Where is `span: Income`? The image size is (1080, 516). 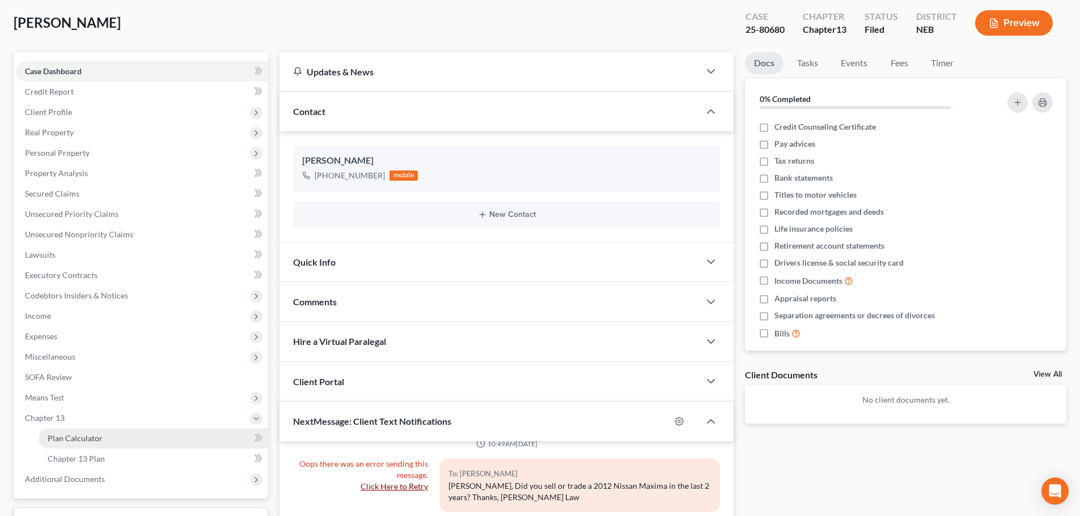 span: Income is located at coordinates (38, 316).